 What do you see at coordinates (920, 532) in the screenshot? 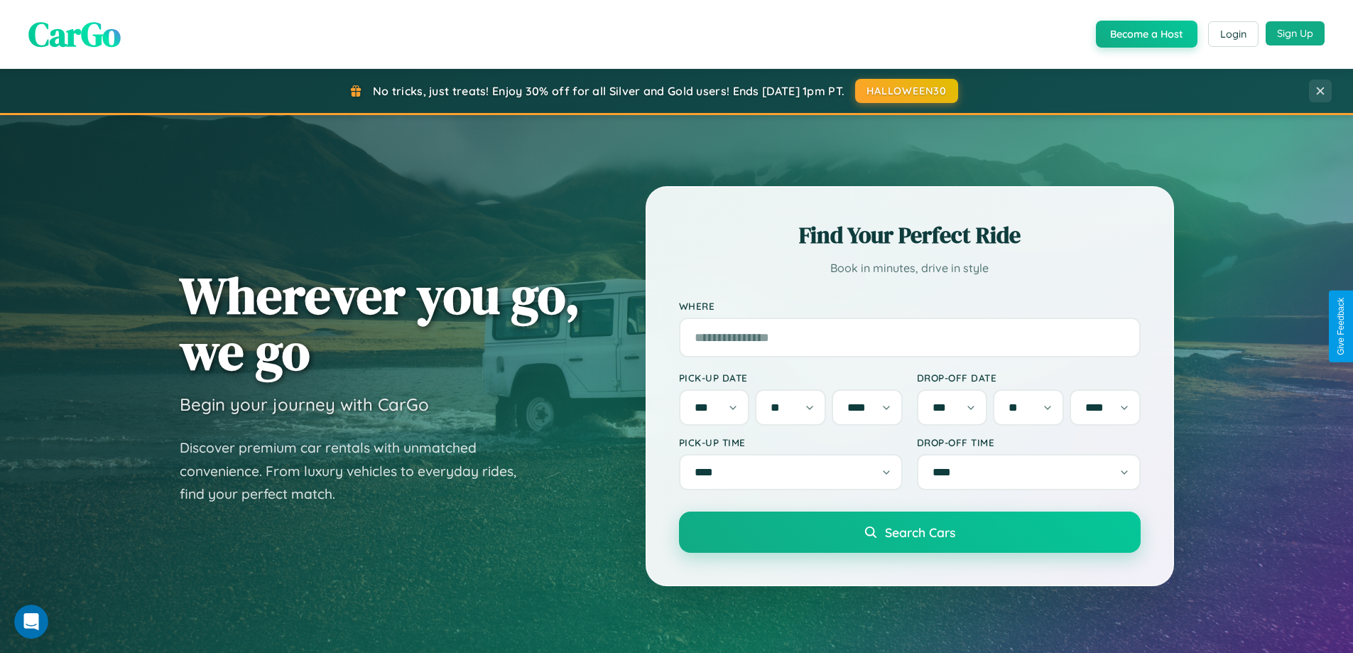
I see `span: Search Cars` at bounding box center [920, 532].